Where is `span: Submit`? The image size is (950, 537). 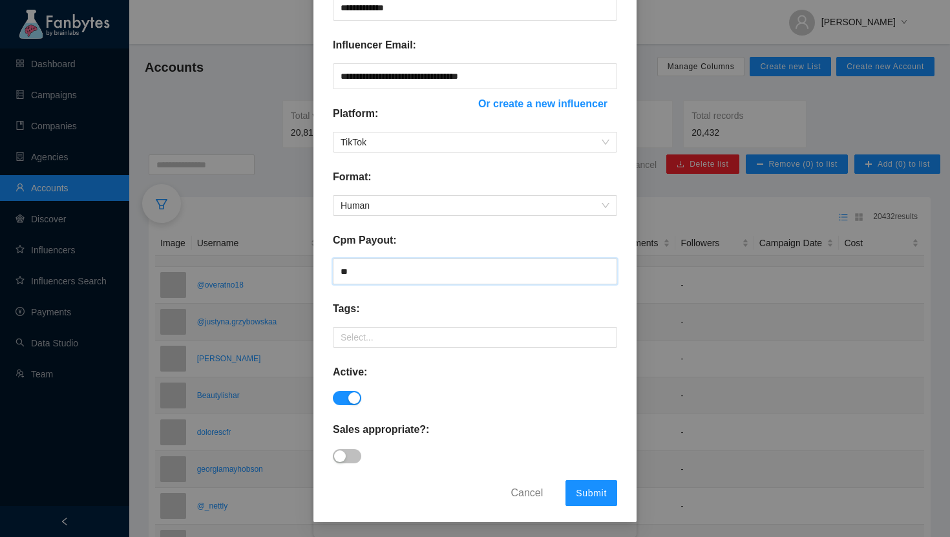 span: Submit is located at coordinates (591, 493).